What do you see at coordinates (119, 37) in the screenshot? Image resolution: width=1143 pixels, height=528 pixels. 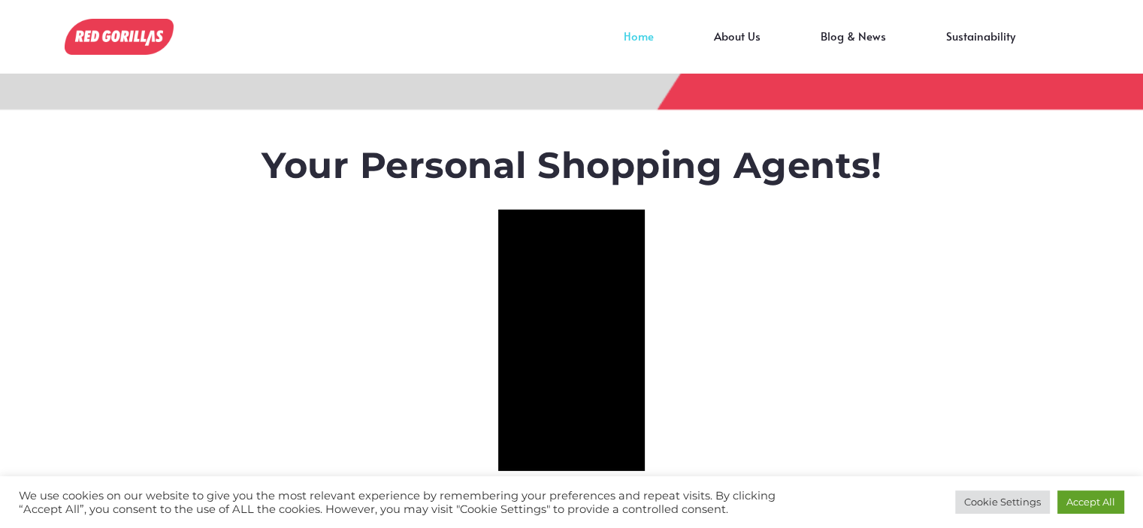 I see `img: RedGorillas Shopping App!` at bounding box center [119, 37].